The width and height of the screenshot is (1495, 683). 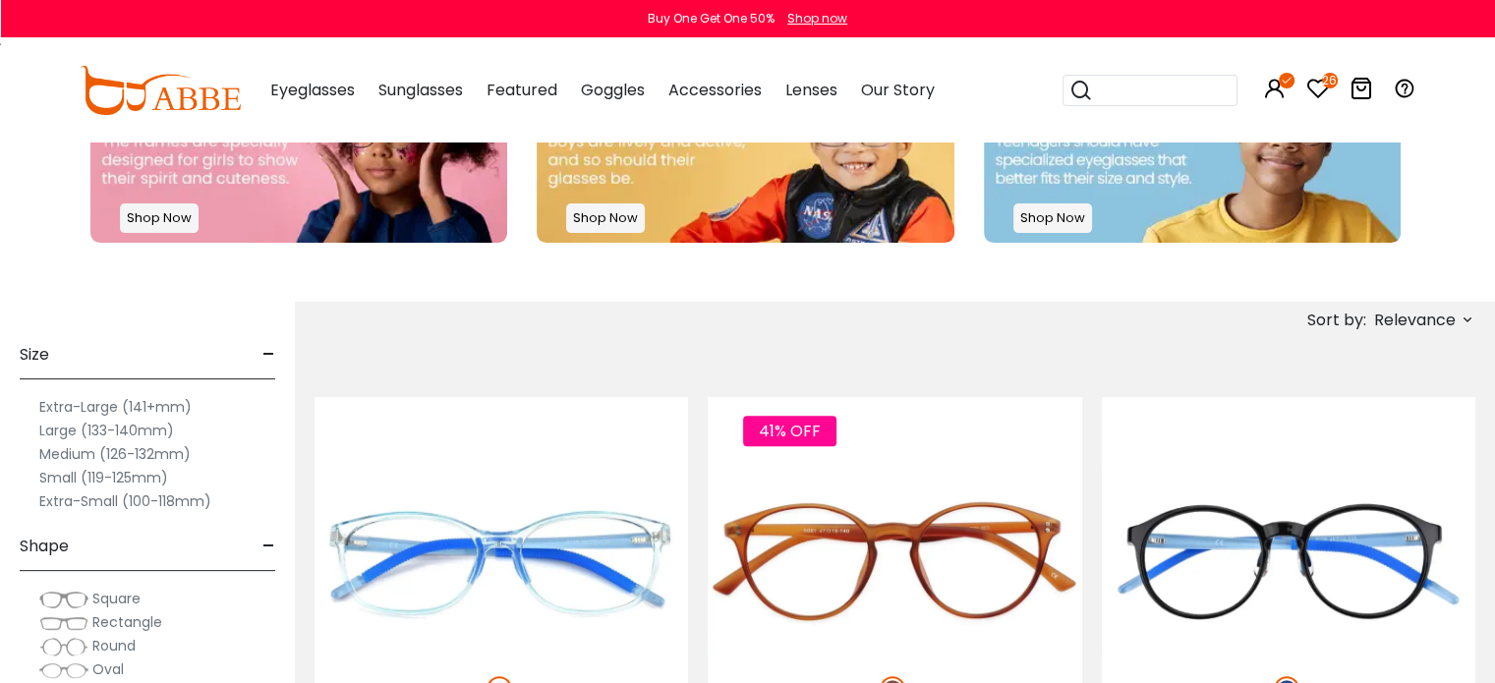 I want to click on i: 26, so click(x=1330, y=81).